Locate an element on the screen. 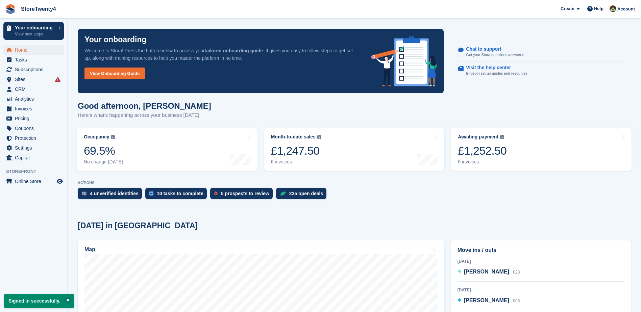 The height and width of the screenshot is (312, 641). a: Month-to-date sales £1,247.50 6 invoices is located at coordinates (354, 149).